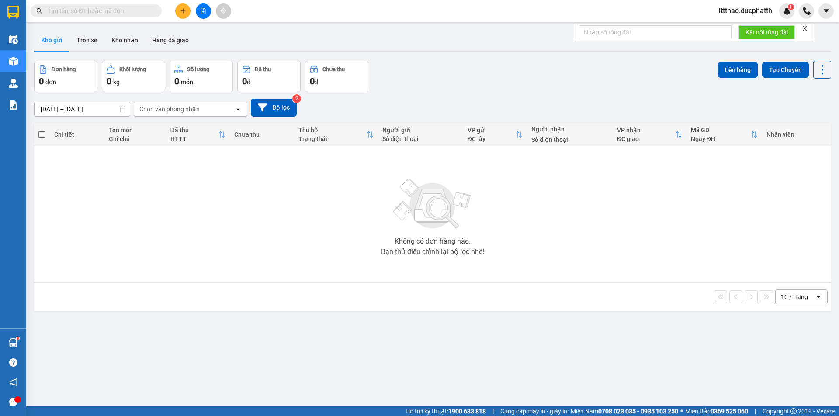  I want to click on button: Đã thu0đ, so click(269, 76).